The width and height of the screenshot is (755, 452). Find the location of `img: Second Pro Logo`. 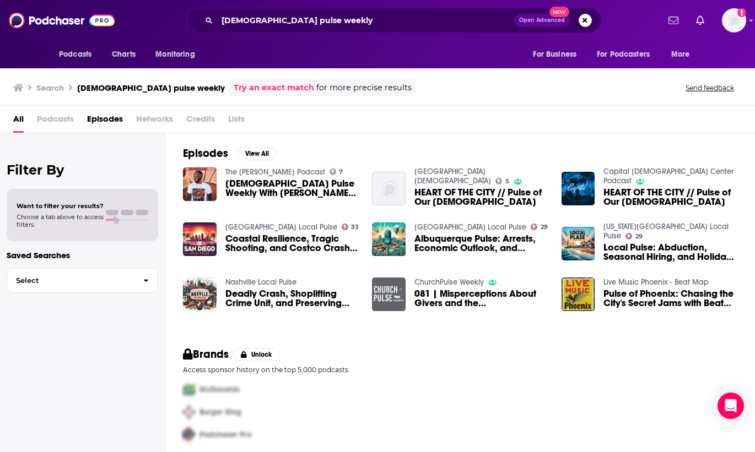

img: Second Pro Logo is located at coordinates (189, 412).